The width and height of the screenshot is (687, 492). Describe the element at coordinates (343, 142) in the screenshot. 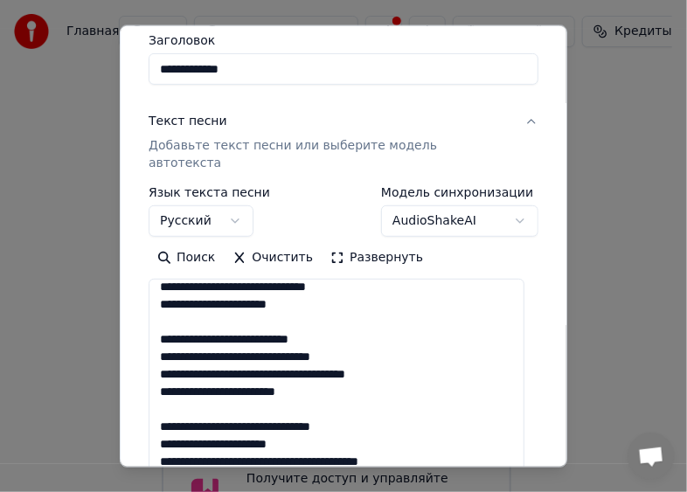

I see `button: Текст песниДобавьте текст песни или выберите модель автотекста` at that location.